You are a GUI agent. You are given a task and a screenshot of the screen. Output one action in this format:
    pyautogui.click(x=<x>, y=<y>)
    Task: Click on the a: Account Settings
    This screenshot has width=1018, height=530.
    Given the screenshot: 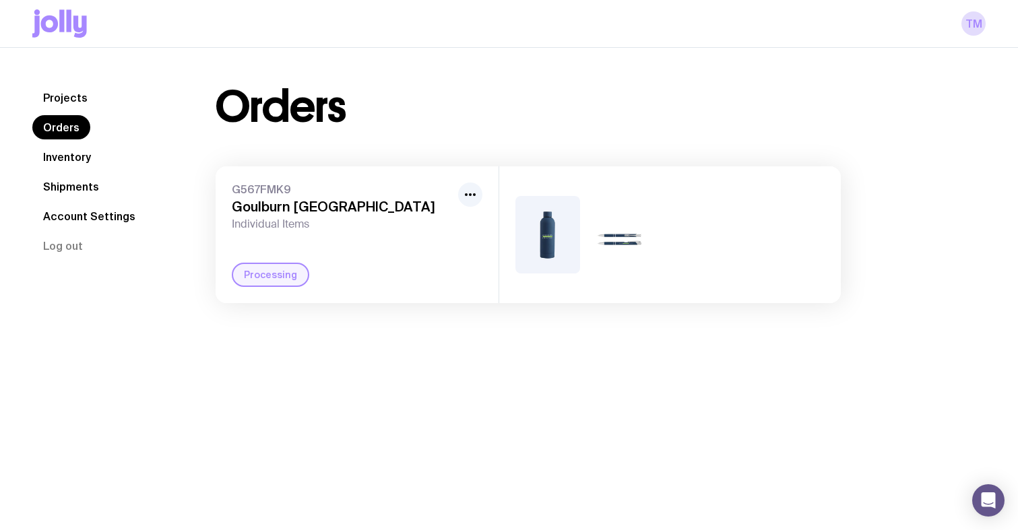 What is the action you would take?
    pyautogui.click(x=89, y=216)
    